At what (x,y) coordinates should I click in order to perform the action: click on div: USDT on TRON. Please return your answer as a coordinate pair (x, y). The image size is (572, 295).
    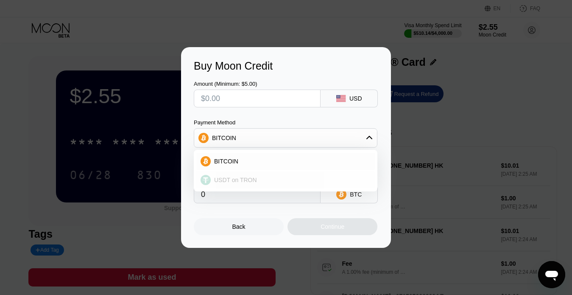
    Looking at the image, I should click on (285, 180).